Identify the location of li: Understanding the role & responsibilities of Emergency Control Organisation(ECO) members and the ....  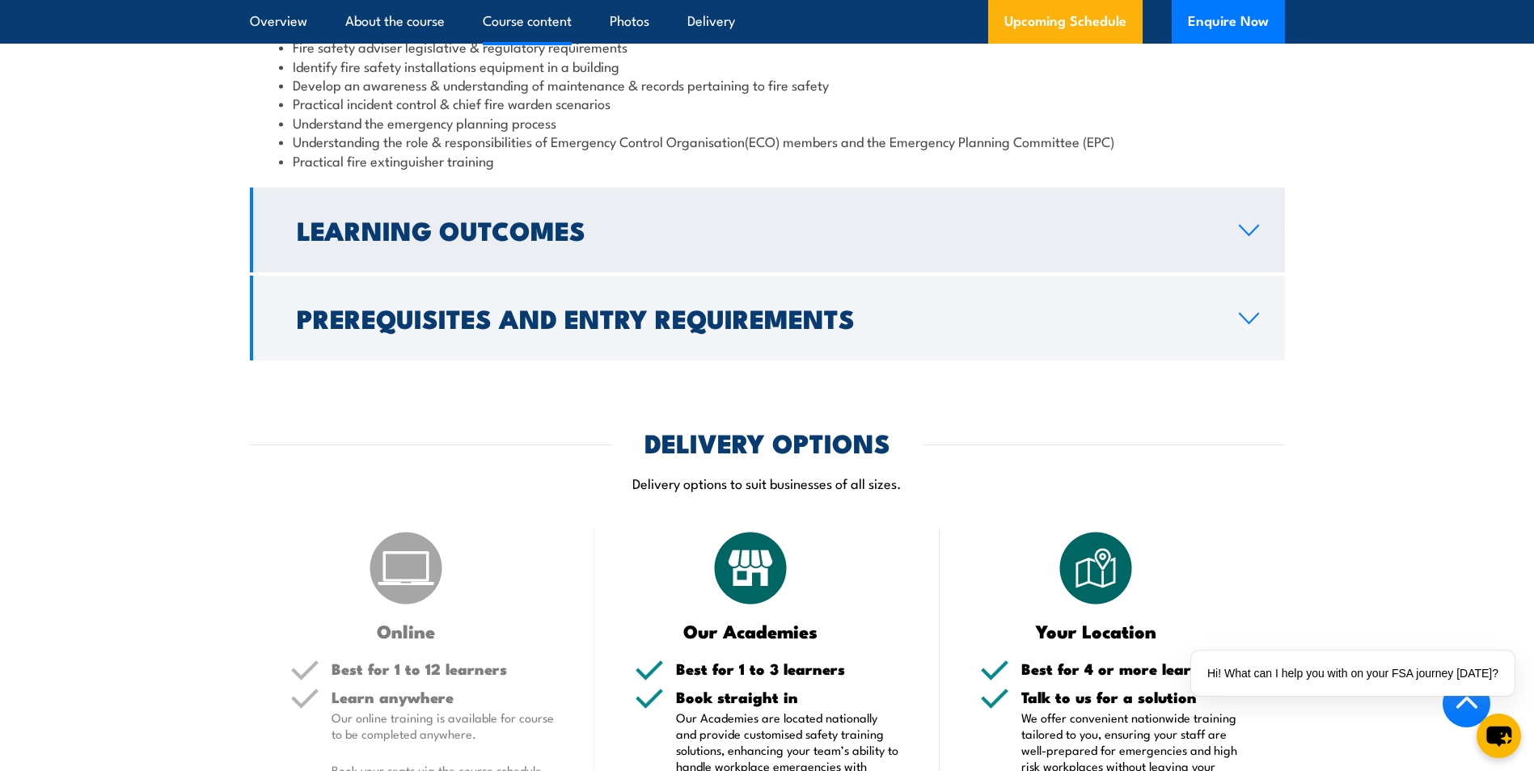
(767, 141).